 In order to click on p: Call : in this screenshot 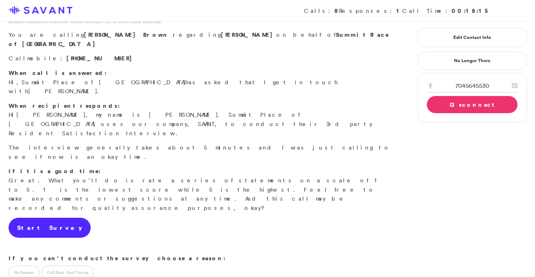, I will do `click(200, 59)`.